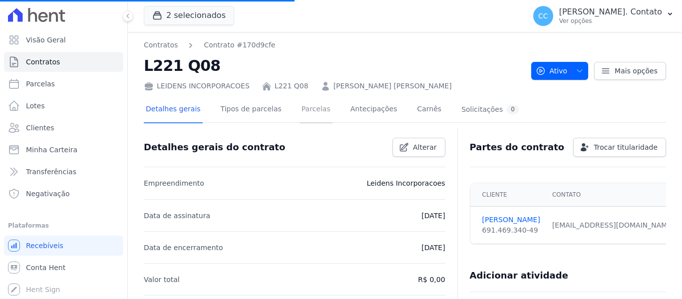  I want to click on p: Data de assinatura, so click(177, 216).